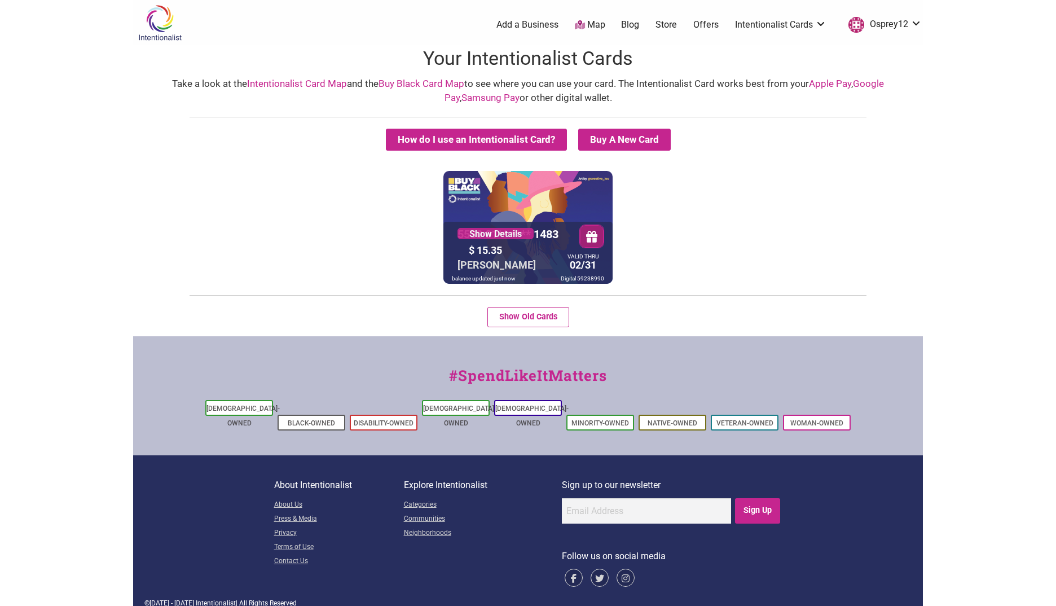 The height and width of the screenshot is (606, 1056). What do you see at coordinates (421, 83) in the screenshot?
I see `a: Buy Black Card Map` at bounding box center [421, 83].